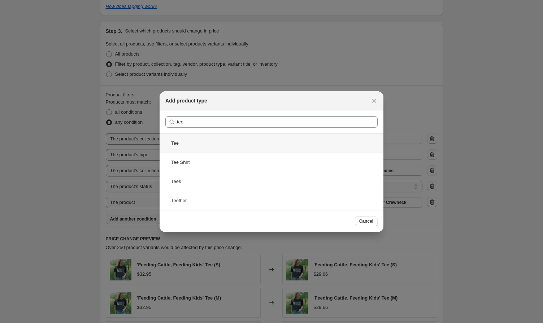 The image size is (543, 323). Describe the element at coordinates (272, 200) in the screenshot. I see `div: Teether` at that location.